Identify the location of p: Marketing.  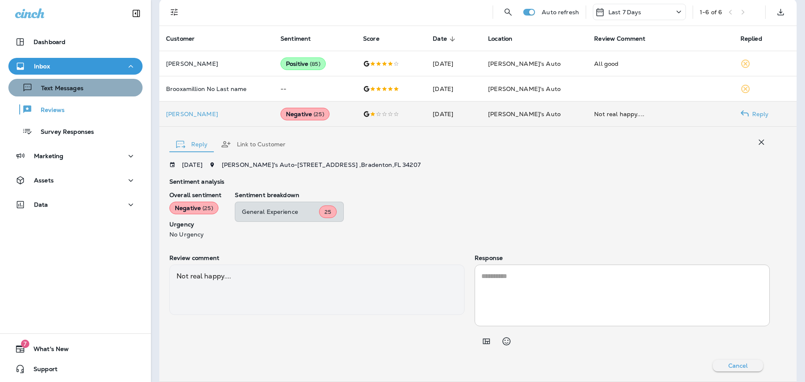
(49, 156).